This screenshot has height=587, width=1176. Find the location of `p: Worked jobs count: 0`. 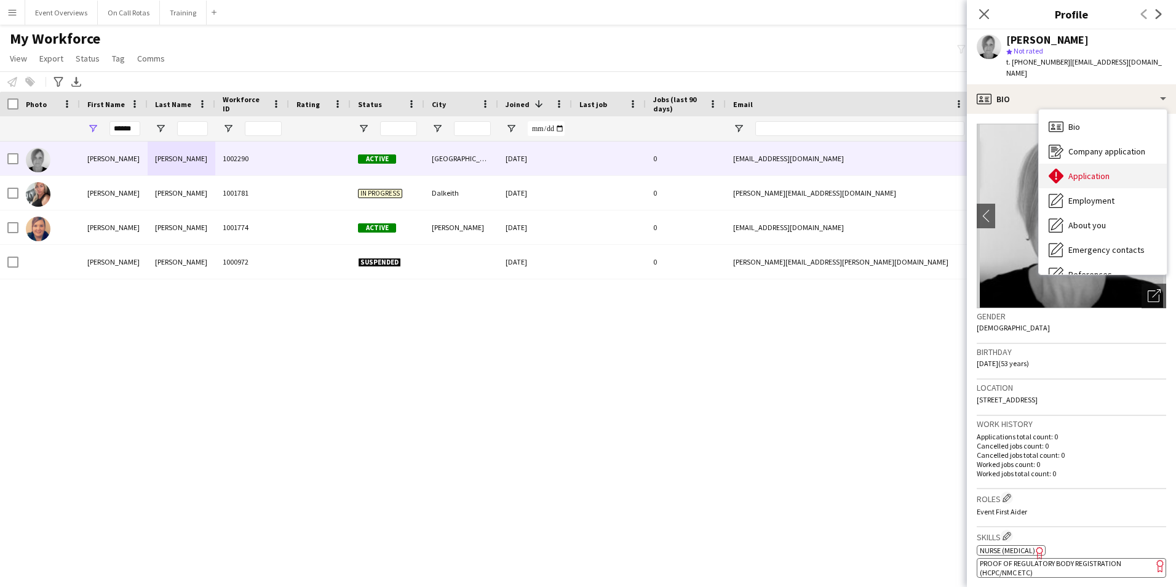

p: Worked jobs count: 0 is located at coordinates (1071, 464).